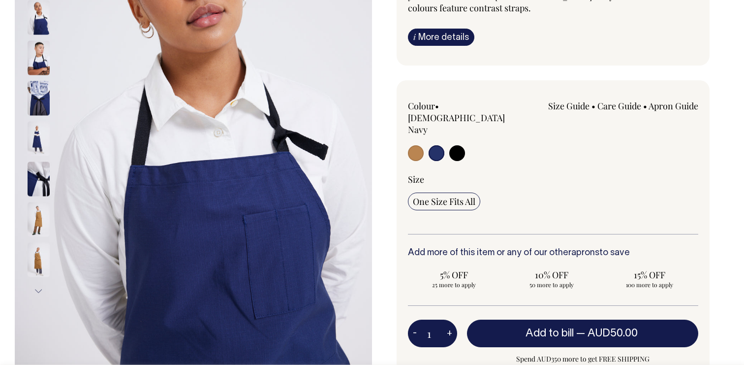  Describe the element at coordinates (454, 275) in the screenshot. I see `span: 5% OFF` at that location.